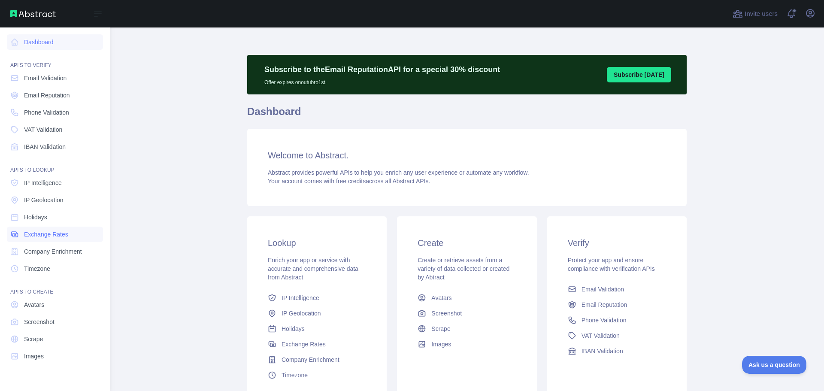 This screenshot has width=824, height=391. Describe the element at coordinates (55, 165) in the screenshot. I see `div: API'S TO LOOKUP` at that location.